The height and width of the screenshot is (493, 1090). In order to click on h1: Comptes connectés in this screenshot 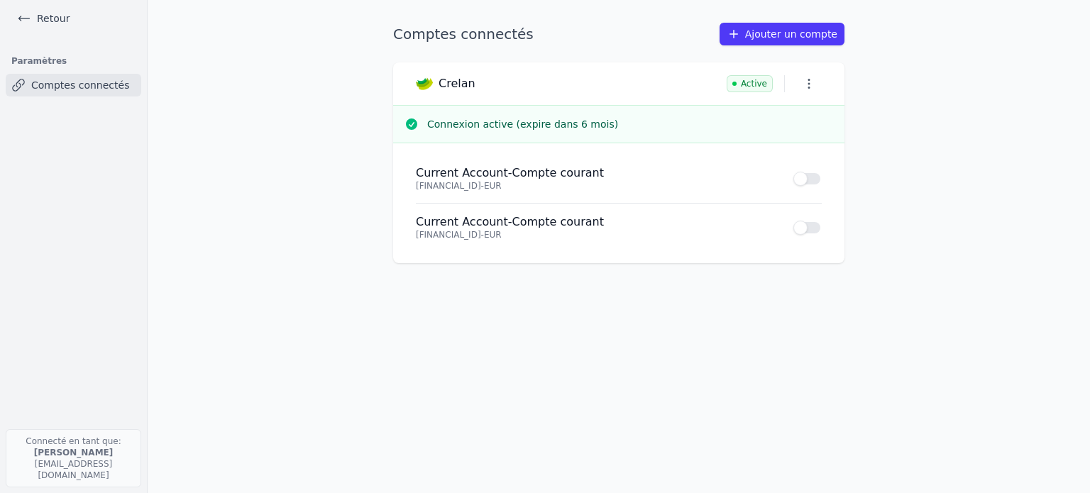, I will do `click(463, 34)`.